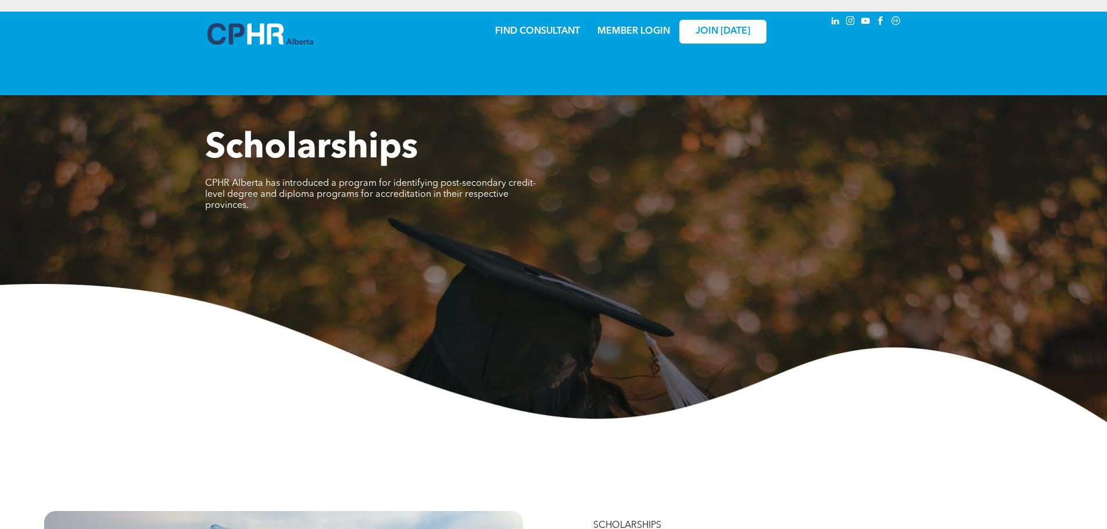 The width and height of the screenshot is (1107, 529). I want to click on a: MEMBER LOGIN, so click(633, 31).